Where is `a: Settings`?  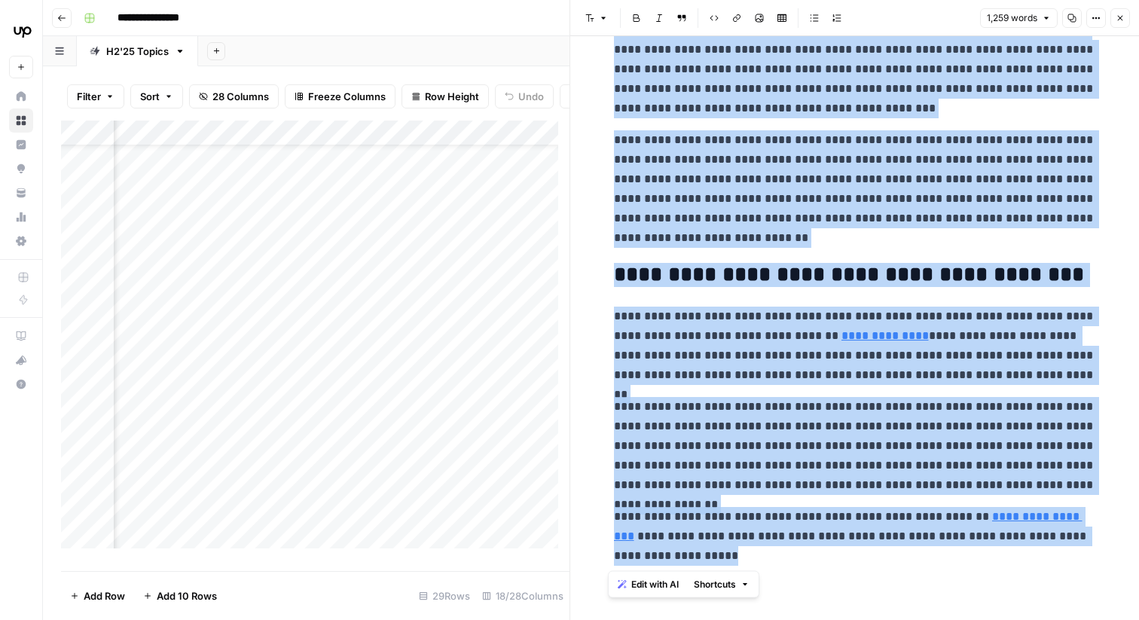
a: Settings is located at coordinates (21, 241).